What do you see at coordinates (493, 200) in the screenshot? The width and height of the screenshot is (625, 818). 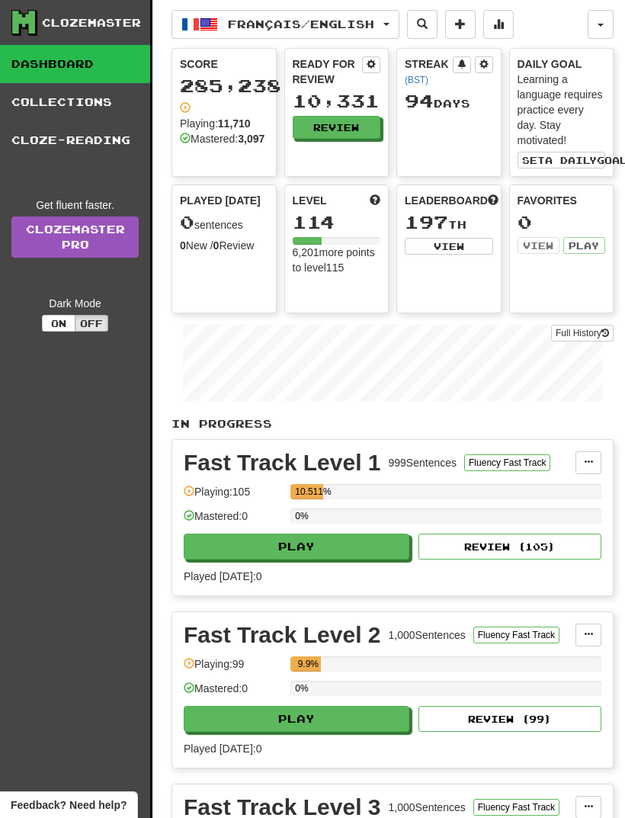 I see `span: This week in points, UTC` at bounding box center [493, 200].